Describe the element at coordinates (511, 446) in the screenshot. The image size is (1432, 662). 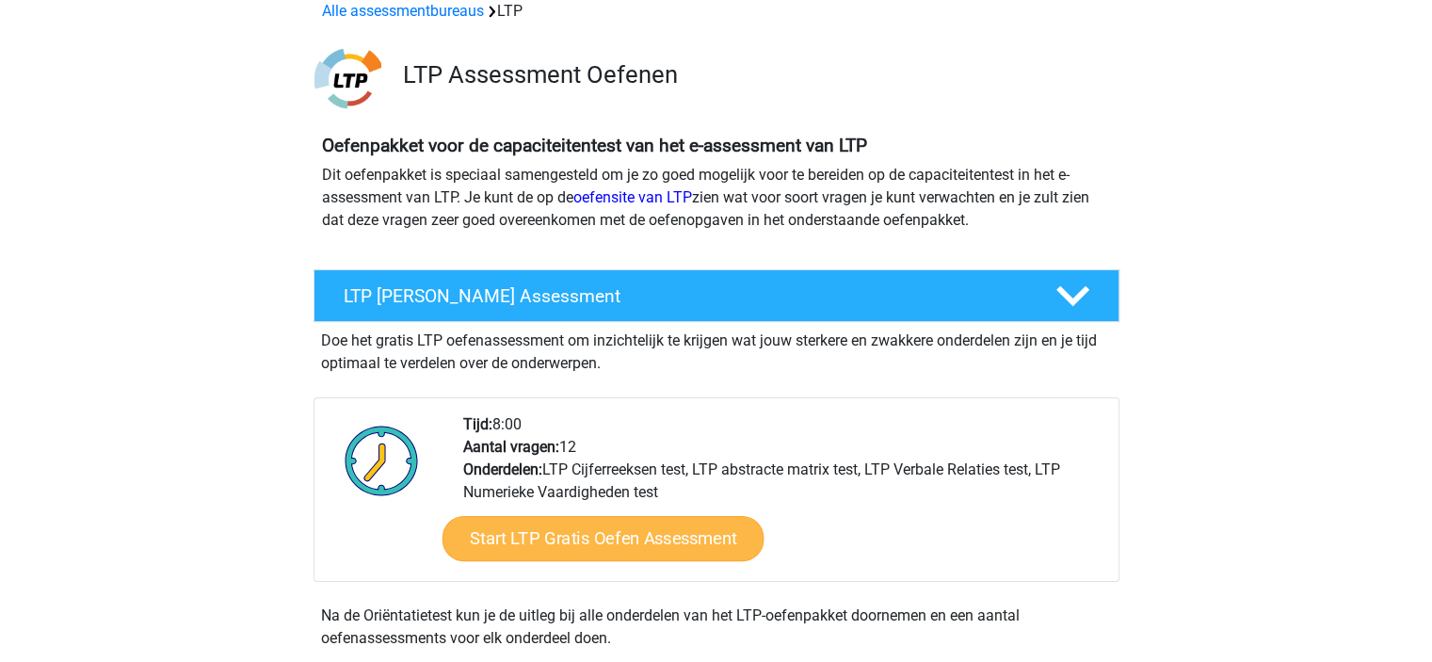
I see `b: Aantal vragen:` at that location.